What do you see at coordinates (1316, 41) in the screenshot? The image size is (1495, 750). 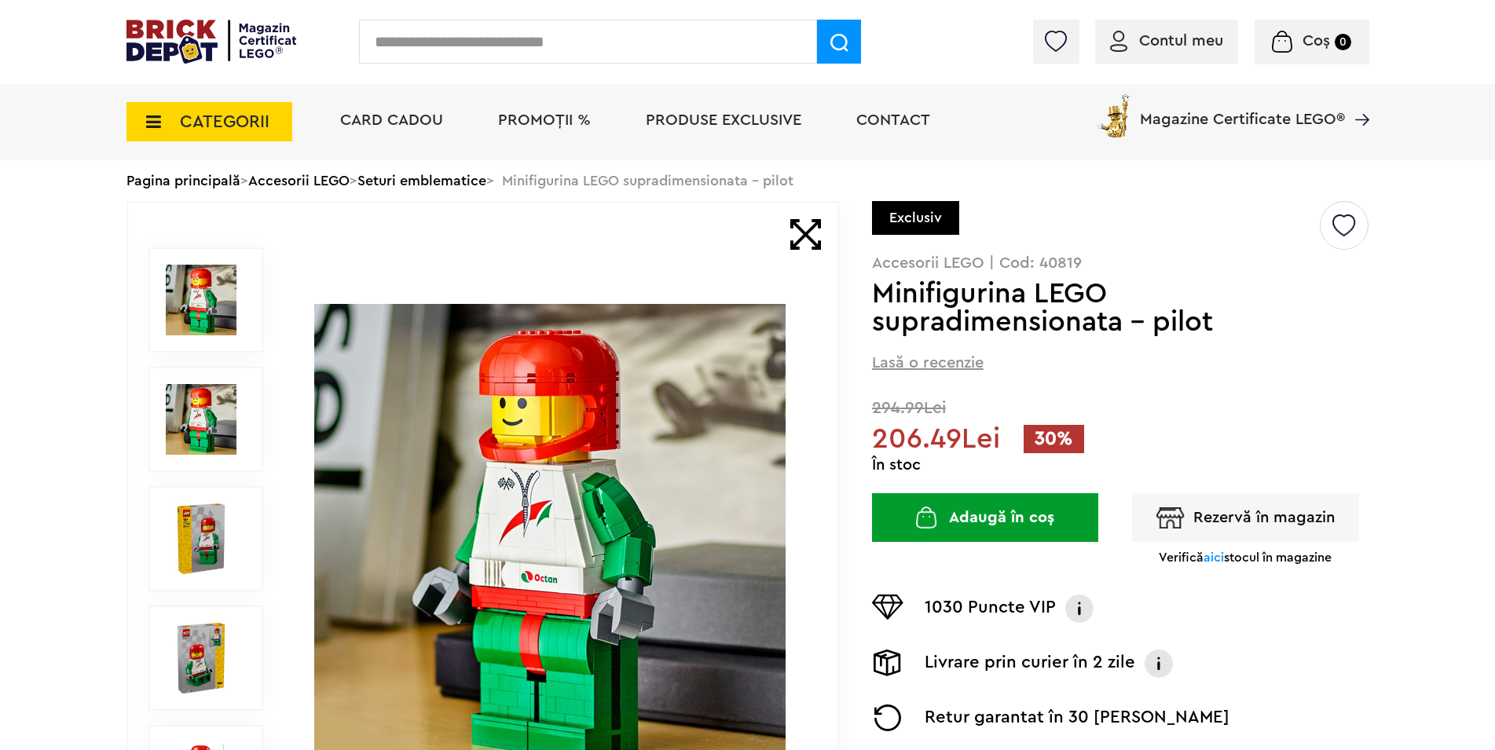 I see `span: Coș` at bounding box center [1316, 41].